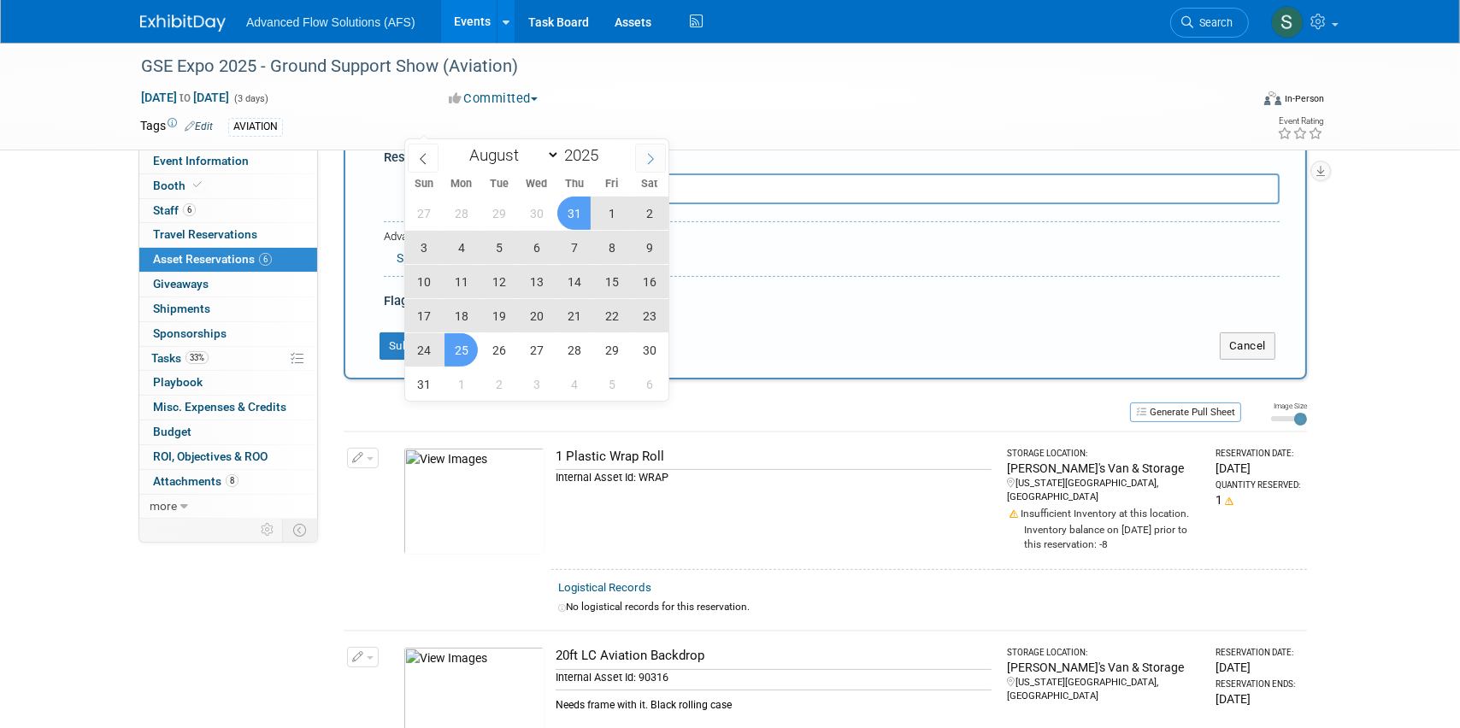 The height and width of the screenshot is (728, 1460). I want to click on span: Sponsorships, so click(190, 333).